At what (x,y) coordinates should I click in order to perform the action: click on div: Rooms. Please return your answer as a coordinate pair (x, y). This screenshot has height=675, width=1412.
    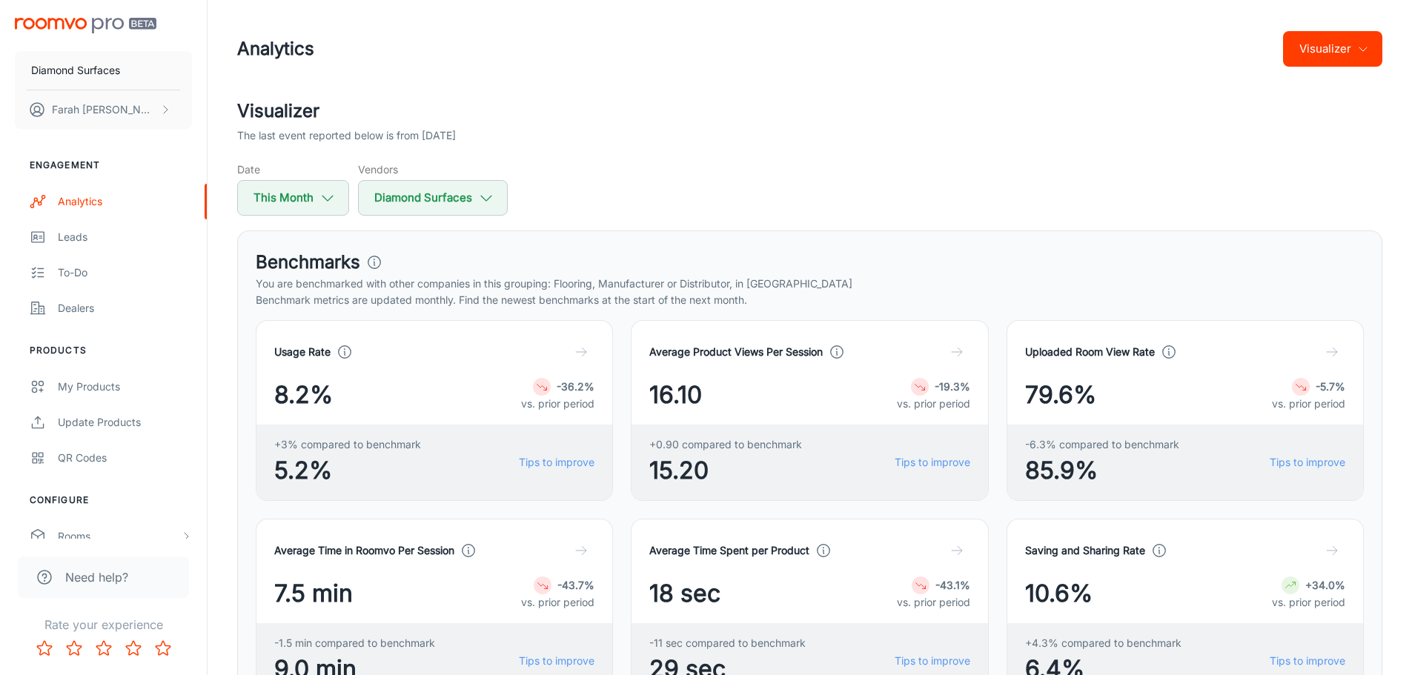
    Looking at the image, I should click on (119, 537).